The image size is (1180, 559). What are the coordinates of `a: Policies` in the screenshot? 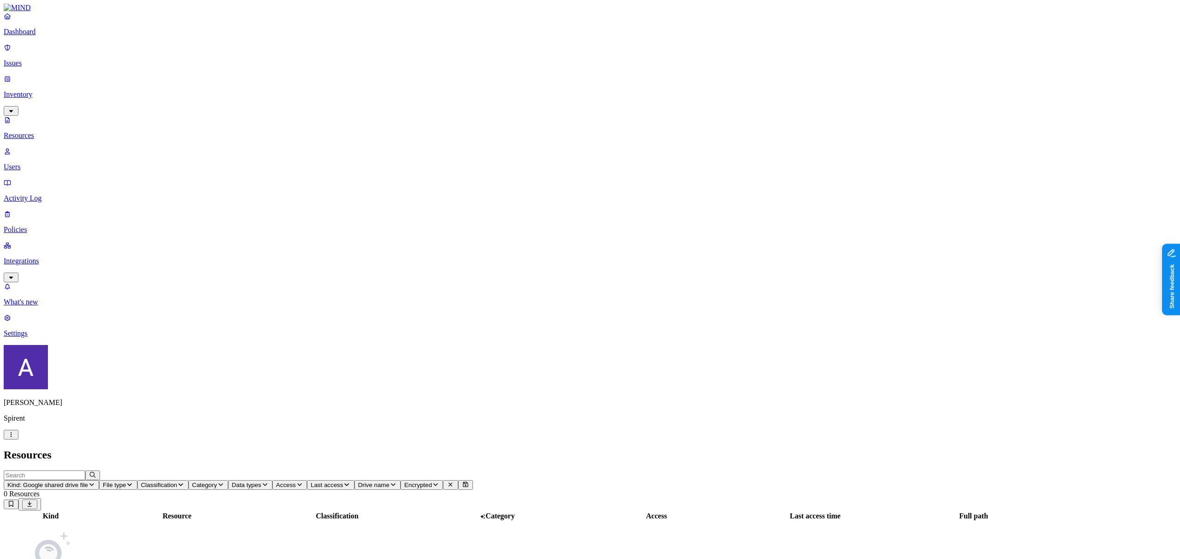 It's located at (590, 222).